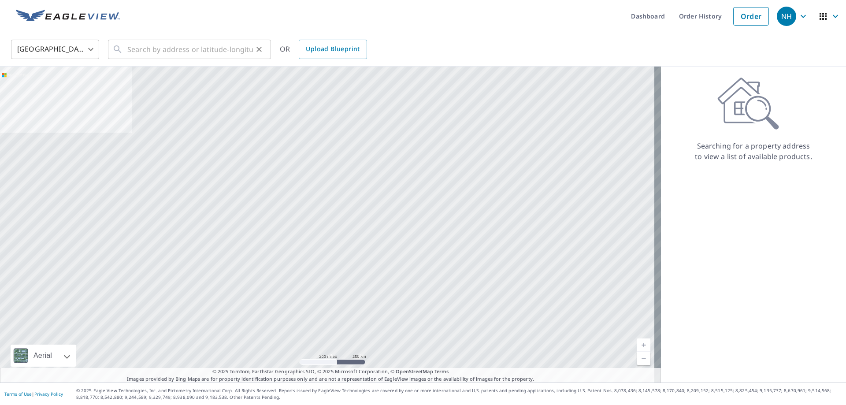 This screenshot has width=846, height=405. Describe the element at coordinates (323, 49) in the screenshot. I see `div: OR` at that location.